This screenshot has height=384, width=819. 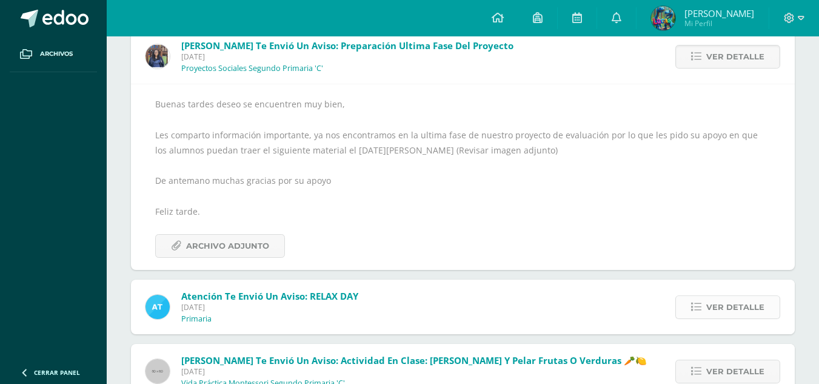 What do you see at coordinates (56, 54) in the screenshot?
I see `span: Archivos` at bounding box center [56, 54].